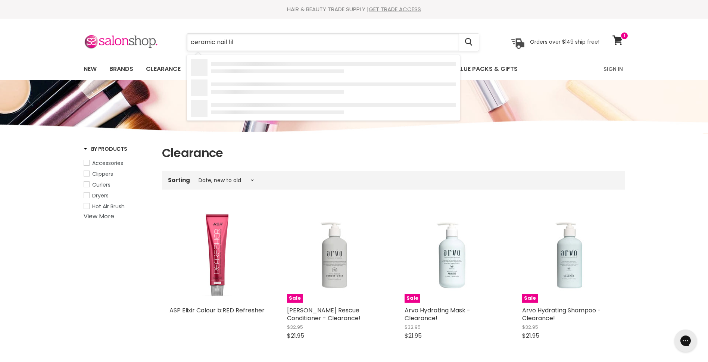  I want to click on a: Clippers, so click(118, 174).